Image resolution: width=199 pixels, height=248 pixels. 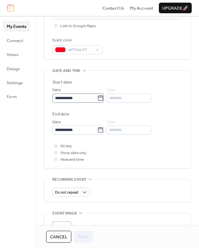 What do you see at coordinates (15, 83) in the screenshot?
I see `span: Settings` at bounding box center [15, 83].